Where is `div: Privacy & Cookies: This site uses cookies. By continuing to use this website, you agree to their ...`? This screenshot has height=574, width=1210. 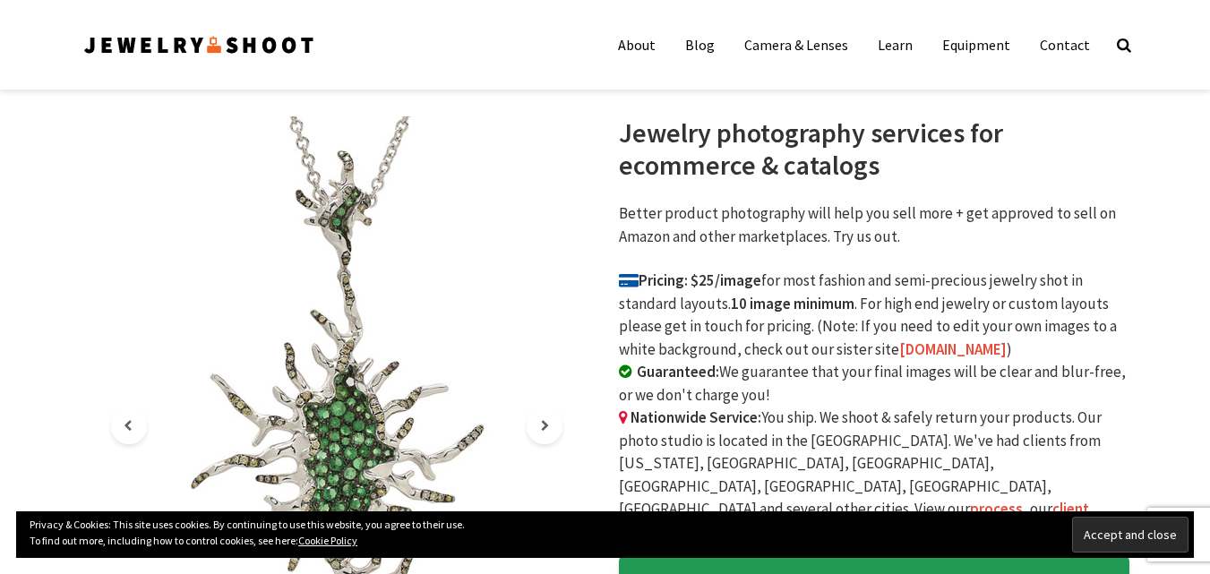 div: Privacy & Cookies: This site uses cookies. By continuing to use this website, you agree to their ... is located at coordinates (605, 535).